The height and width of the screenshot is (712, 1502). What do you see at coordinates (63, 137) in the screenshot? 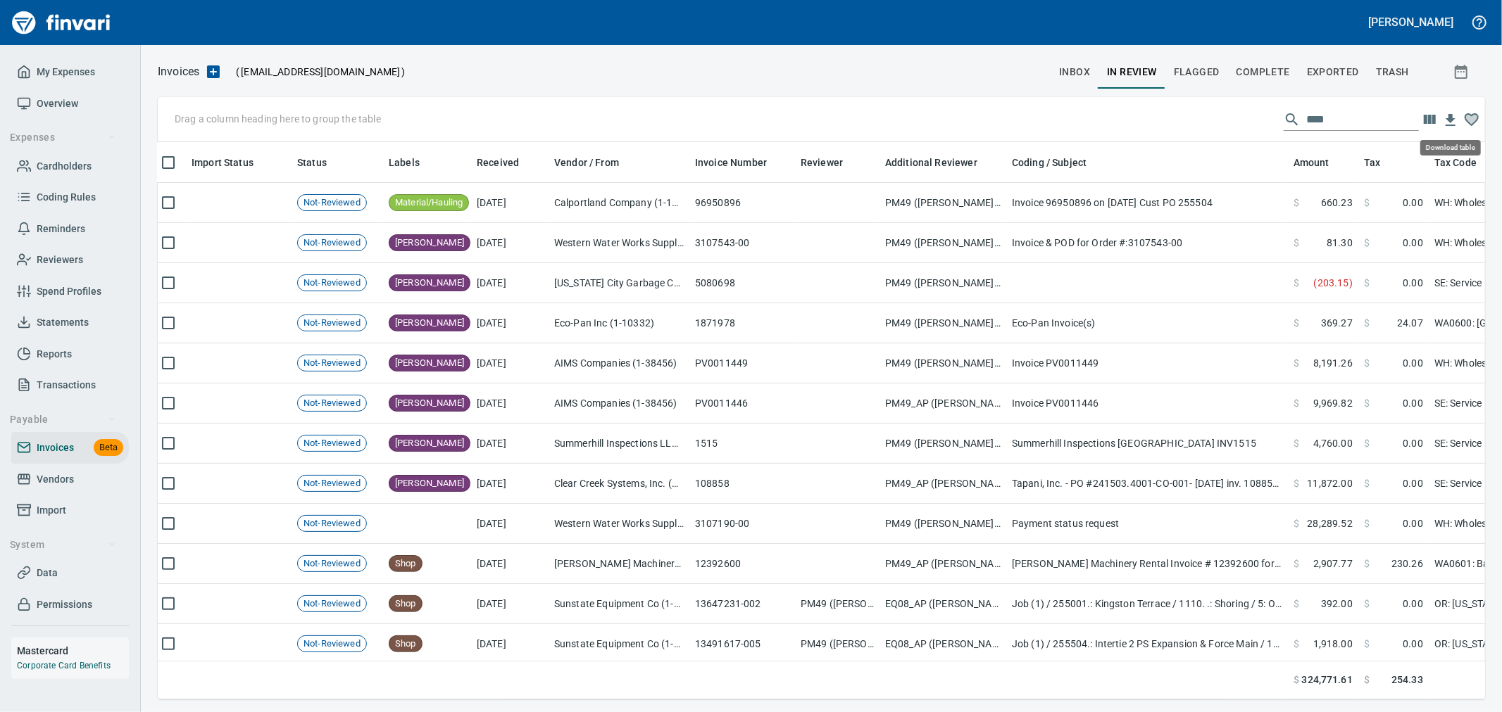
I see `button: Expenses` at bounding box center [63, 137].